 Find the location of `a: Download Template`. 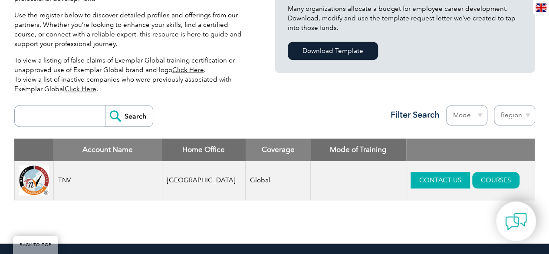

a: Download Template is located at coordinates (333, 51).